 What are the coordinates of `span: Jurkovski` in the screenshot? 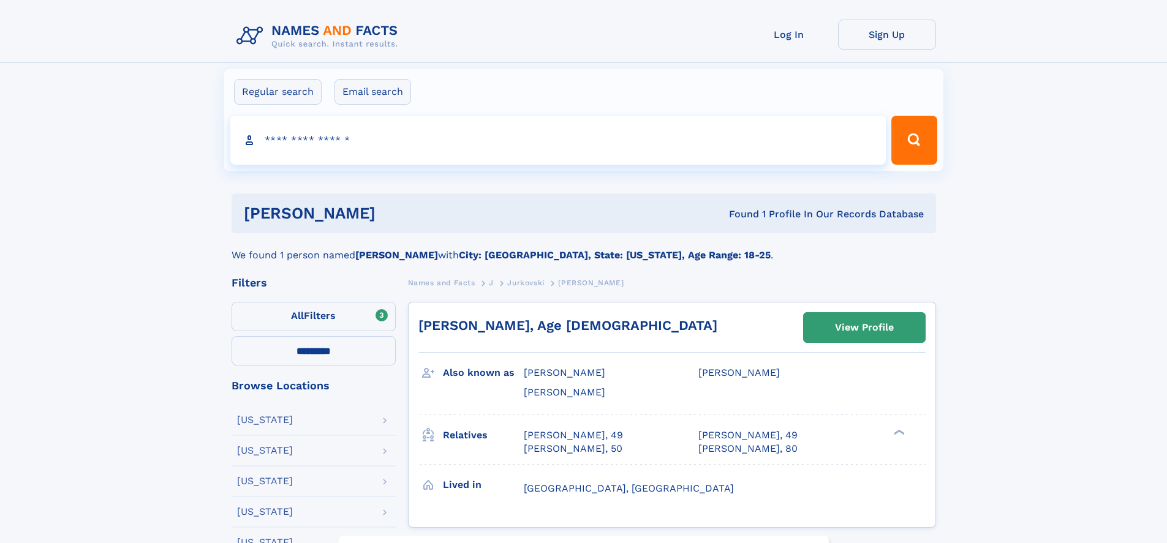 It's located at (525, 283).